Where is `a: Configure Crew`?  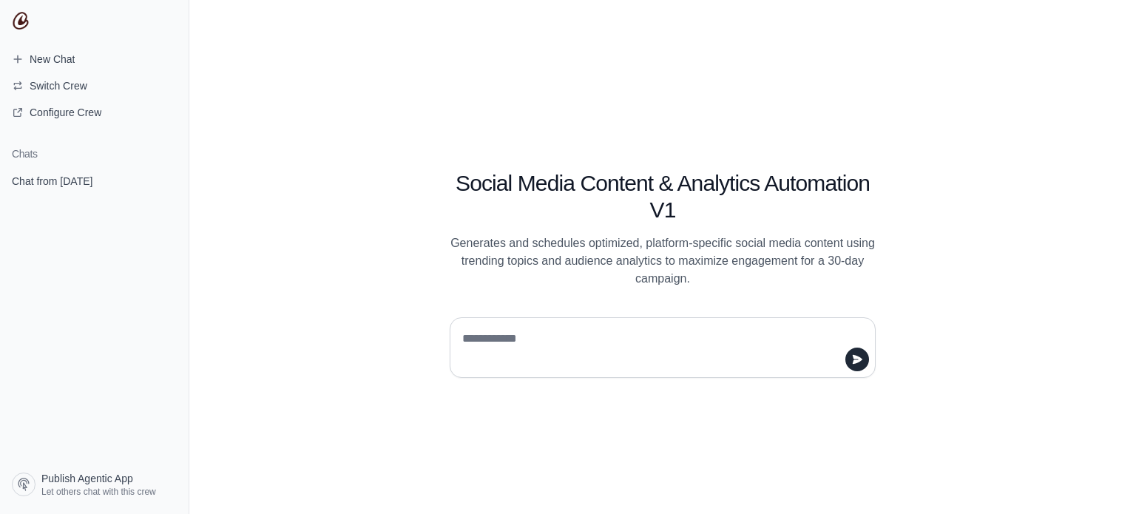 a: Configure Crew is located at coordinates (94, 112).